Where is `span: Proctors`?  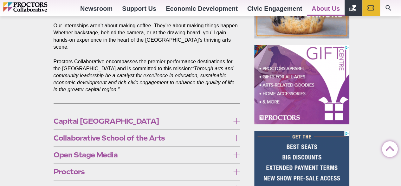
span: Proctors is located at coordinates (142, 171).